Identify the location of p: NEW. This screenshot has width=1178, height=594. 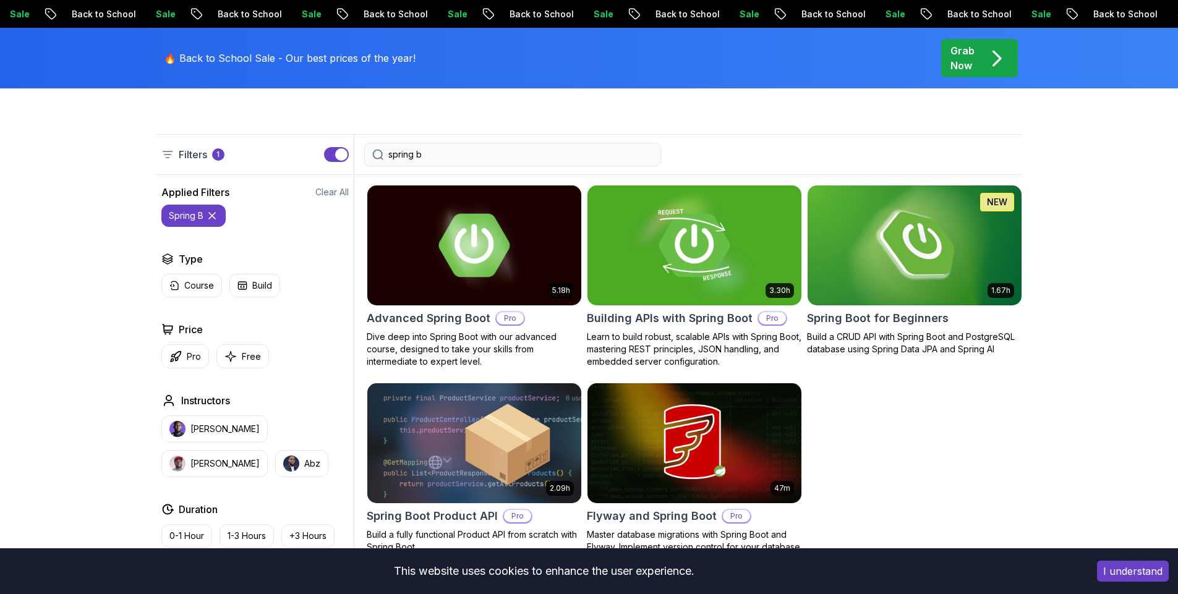
(997, 202).